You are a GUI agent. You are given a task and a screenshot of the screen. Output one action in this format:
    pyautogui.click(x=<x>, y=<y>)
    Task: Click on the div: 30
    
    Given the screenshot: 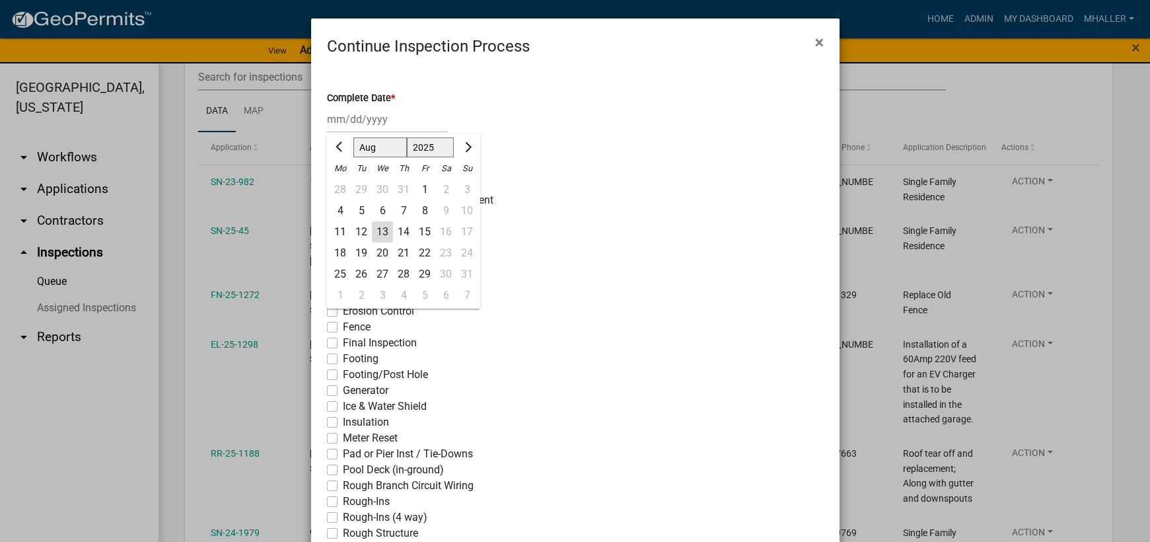 What is the action you would take?
    pyautogui.click(x=383, y=190)
    